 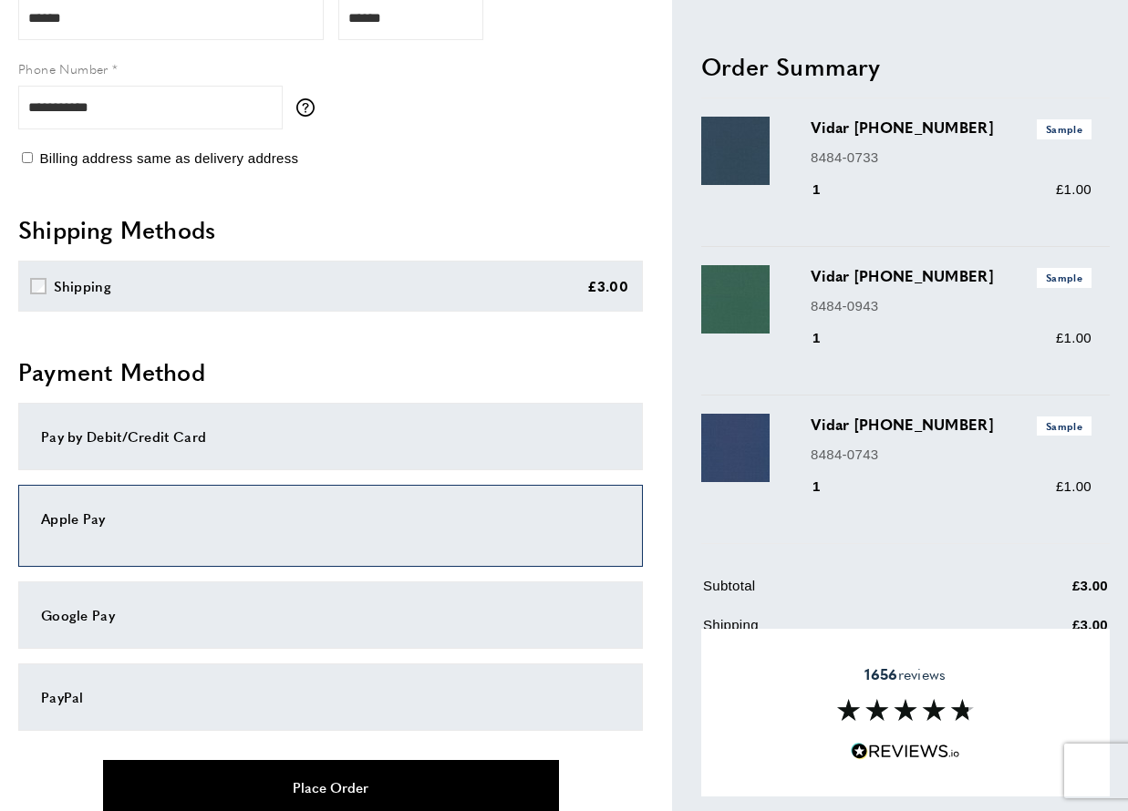 I want to click on h2: Payment Method, so click(x=330, y=372).